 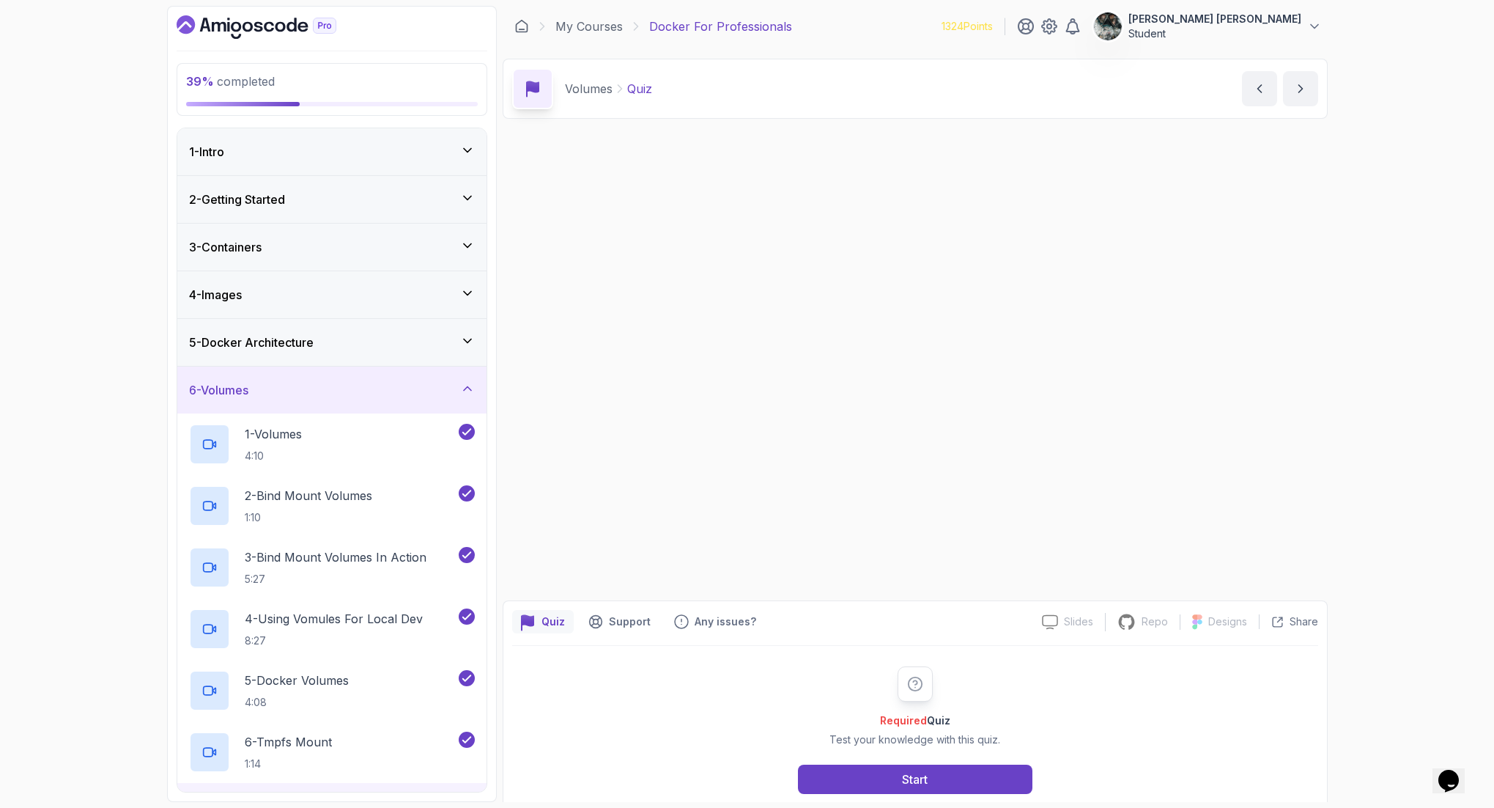 What do you see at coordinates (332, 152) in the screenshot?
I see `button: 1-Intro` at bounding box center [332, 152].